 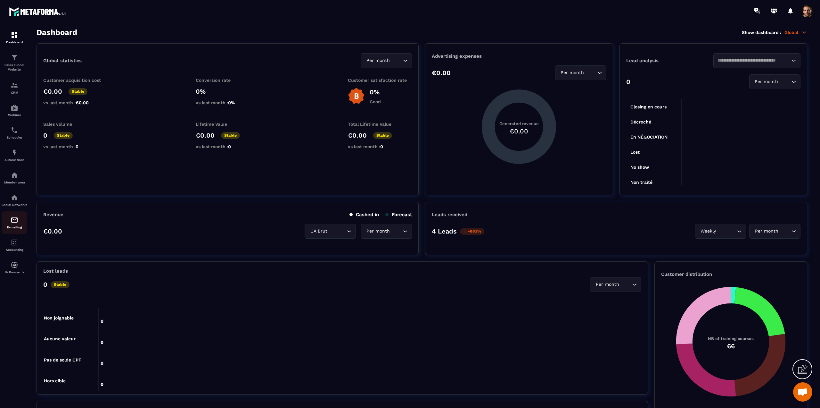 What do you see at coordinates (14, 133) in the screenshot?
I see `a: schedulerschedulerScheduler` at bounding box center [14, 133].